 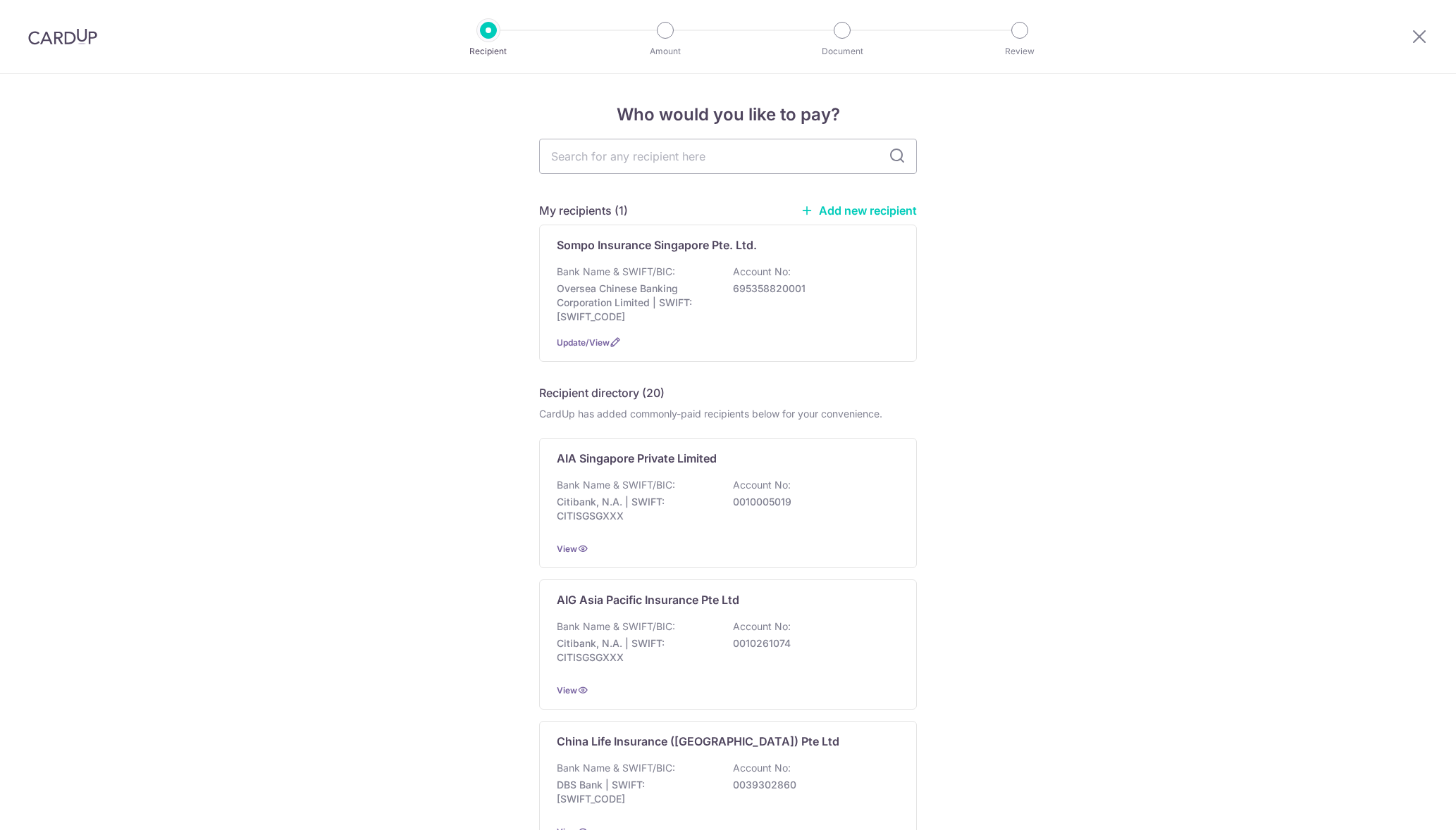 What do you see at coordinates (812, 288) in the screenshot?
I see `p: 695358820001` at bounding box center [812, 288].